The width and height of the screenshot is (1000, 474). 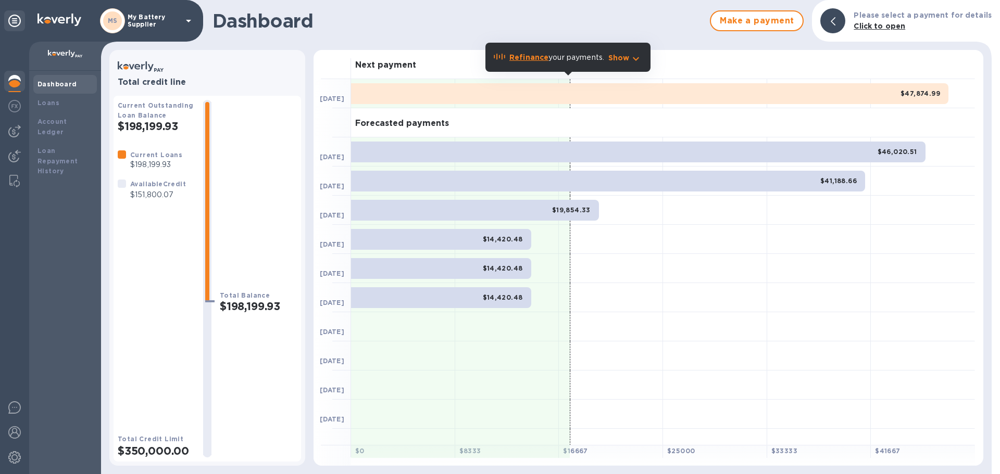 What do you see at coordinates (48, 103) in the screenshot?
I see `b: Loans` at bounding box center [48, 103].